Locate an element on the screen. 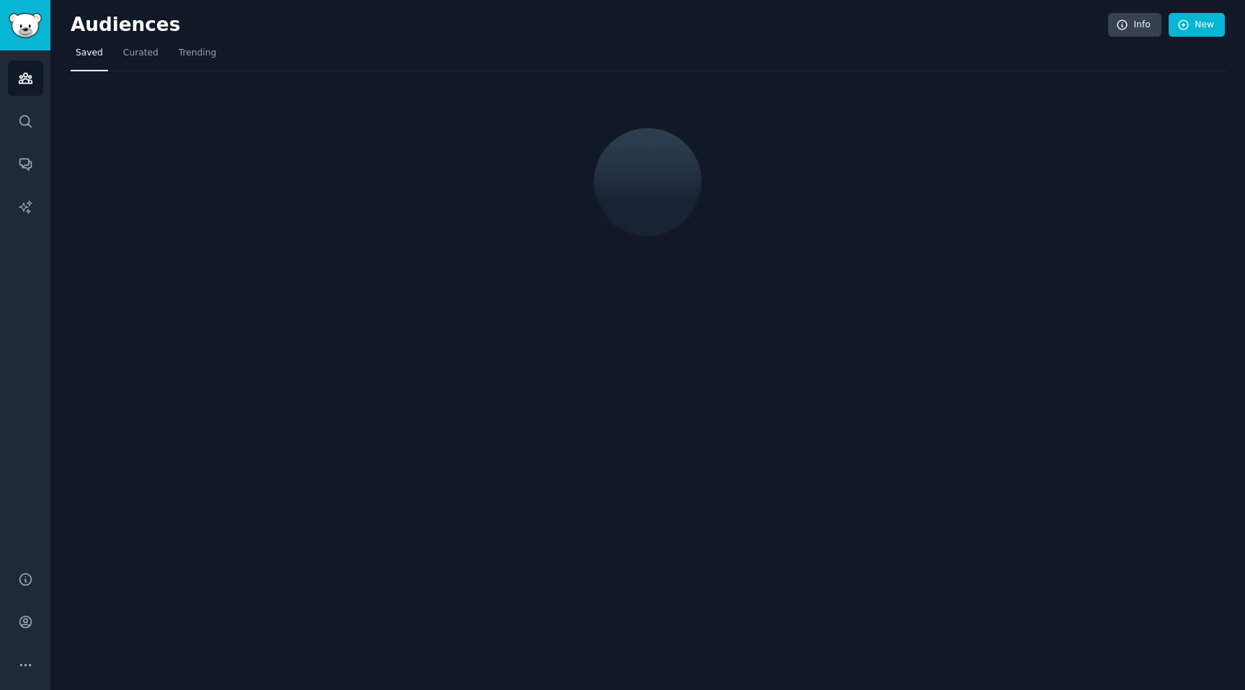 The image size is (1245, 690). span: Saved is located at coordinates (89, 53).